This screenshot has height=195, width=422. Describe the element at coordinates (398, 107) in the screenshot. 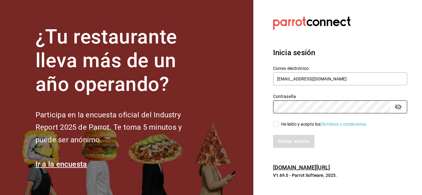

I see `button: passwordField` at that location.